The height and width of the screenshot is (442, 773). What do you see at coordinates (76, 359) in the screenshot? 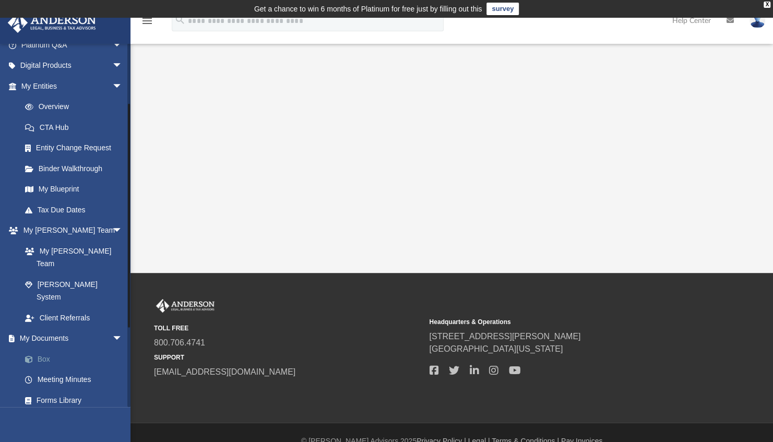
I see `a: Box` at bounding box center [76, 359].